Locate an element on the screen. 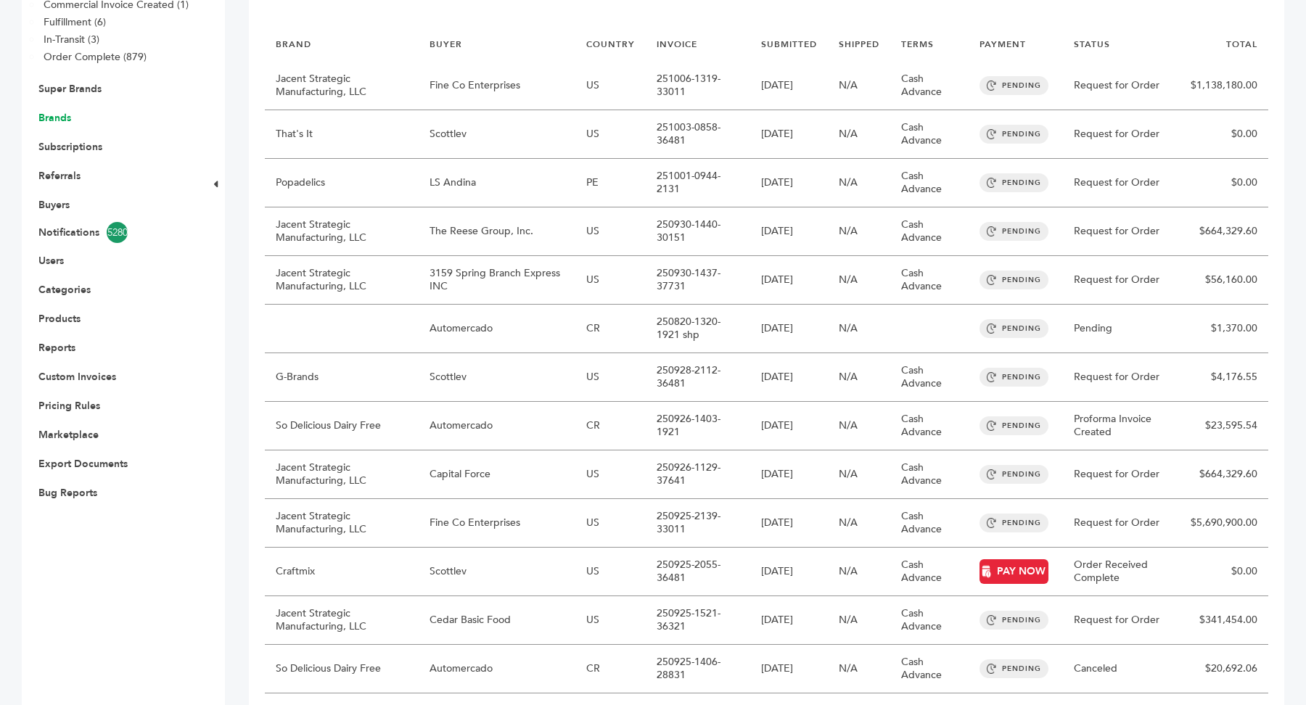  a: BUYER is located at coordinates (445, 44).